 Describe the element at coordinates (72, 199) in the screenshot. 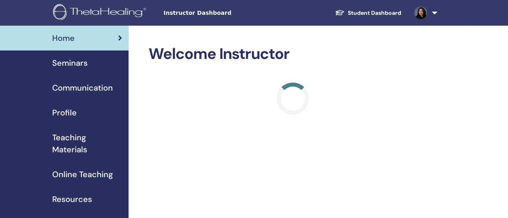

I see `span: Resources` at that location.